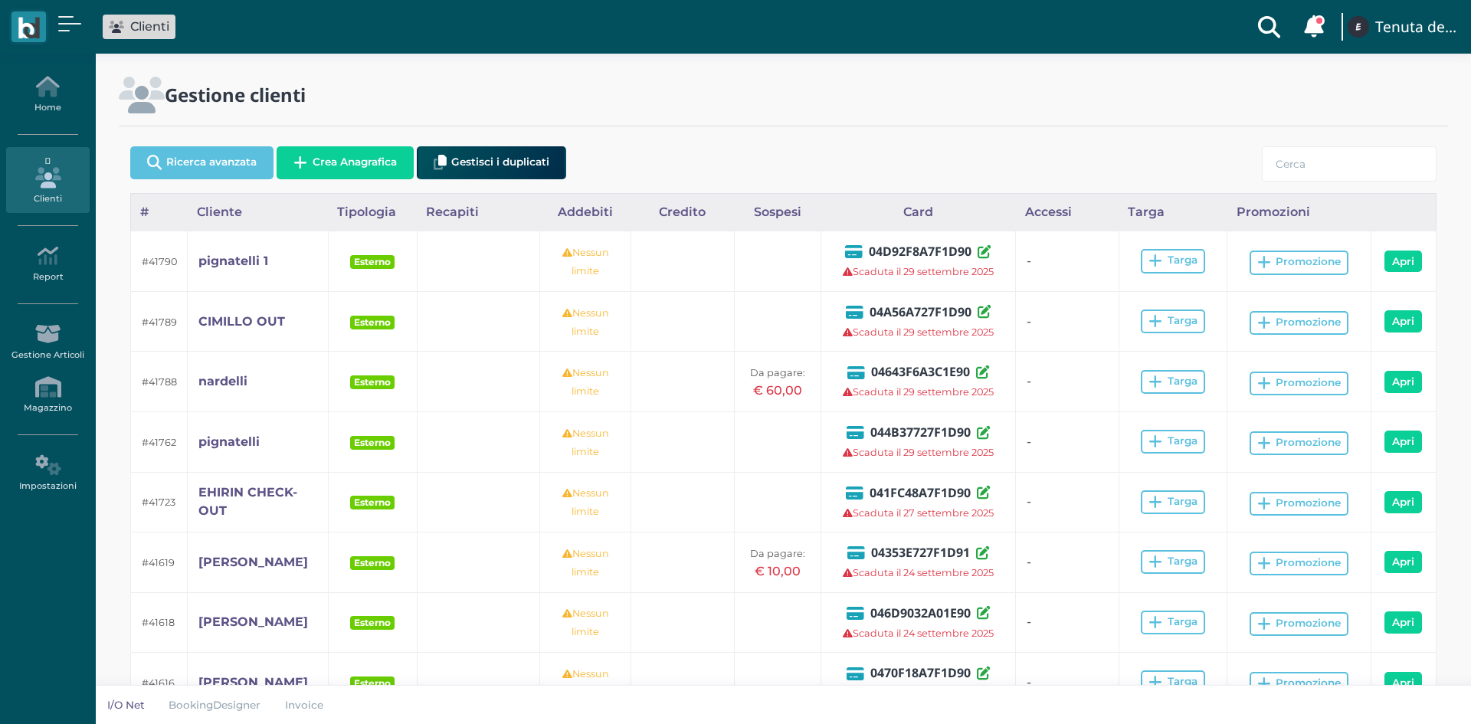 This screenshot has height=724, width=1471. Describe the element at coordinates (920, 251) in the screenshot. I see `b: 04D92F8A7F1D90` at that location.